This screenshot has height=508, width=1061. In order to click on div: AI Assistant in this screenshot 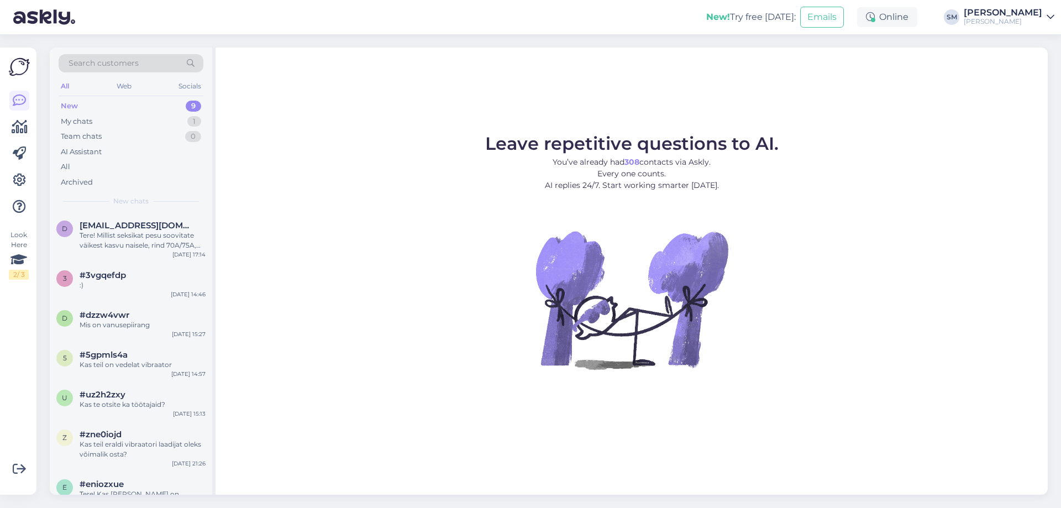, I will do `click(81, 152)`.